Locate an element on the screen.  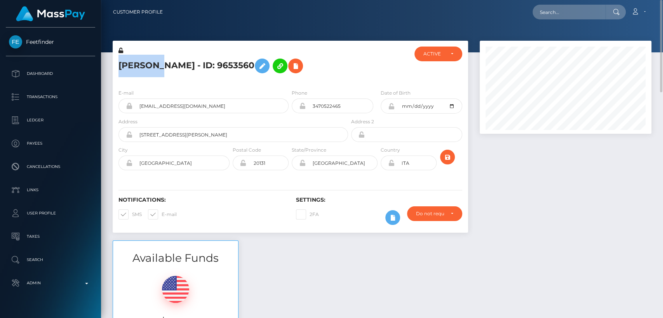
a: Customer Profile is located at coordinates (138, 12).